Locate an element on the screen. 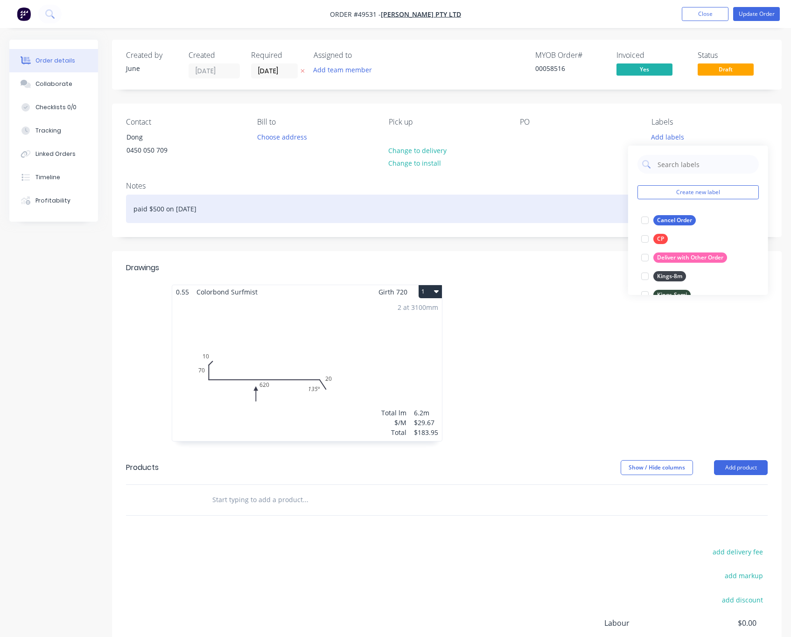  div: Bill to is located at coordinates (315, 122).